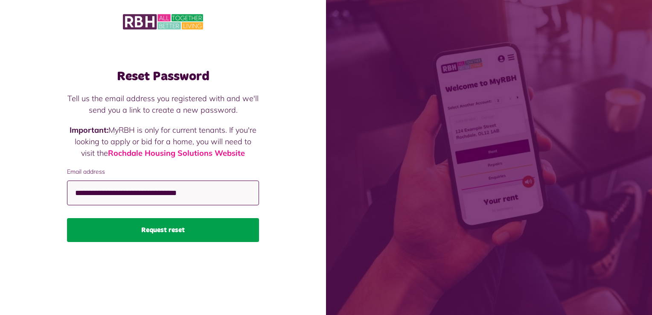  What do you see at coordinates (163, 22) in the screenshot?
I see `img: MyRBH` at bounding box center [163, 22].